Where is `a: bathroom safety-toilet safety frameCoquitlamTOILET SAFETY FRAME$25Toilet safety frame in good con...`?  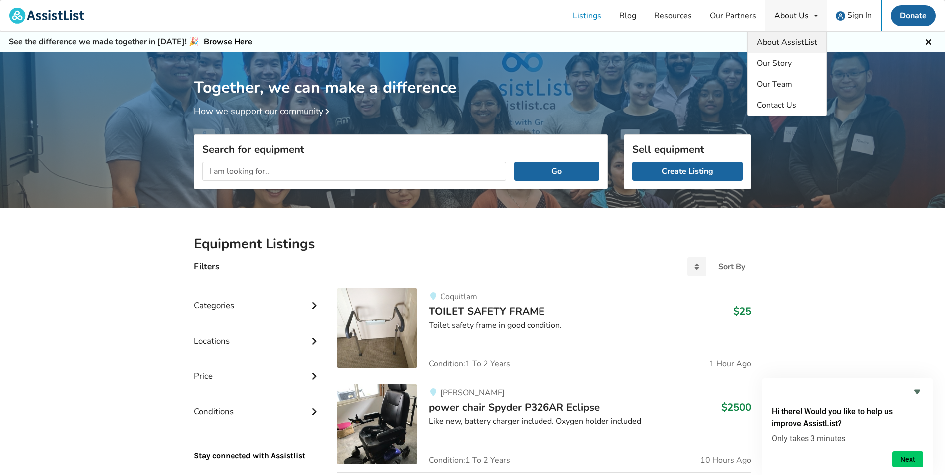 a: bathroom safety-toilet safety frameCoquitlamTOILET SAFETY FRAME$25Toilet safety frame in good con... is located at coordinates (544, 332).